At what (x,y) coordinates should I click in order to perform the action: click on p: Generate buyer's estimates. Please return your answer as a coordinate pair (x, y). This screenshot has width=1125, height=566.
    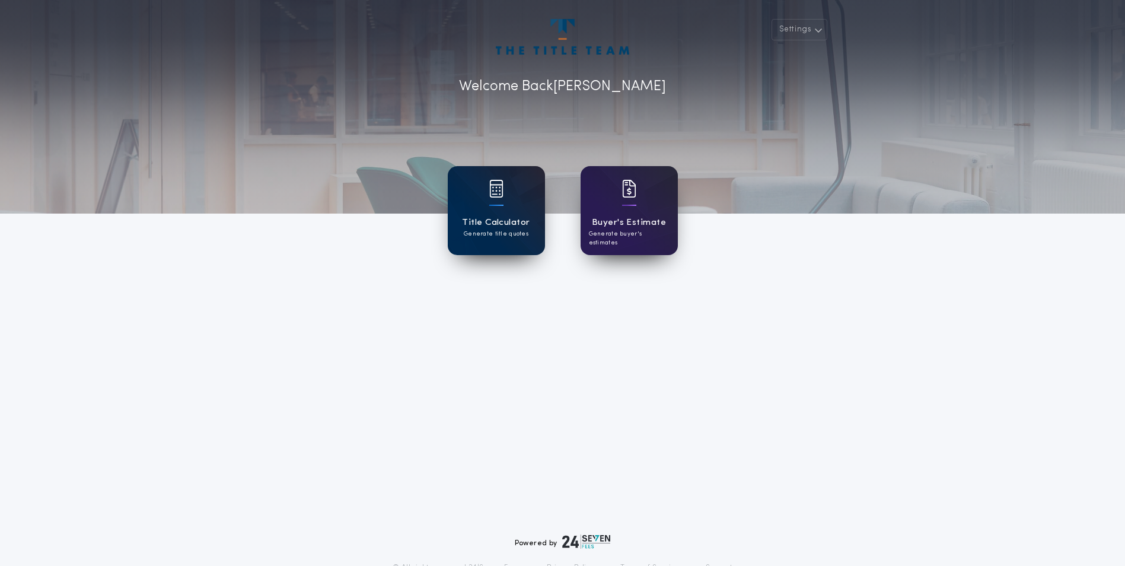
    Looking at the image, I should click on (629, 238).